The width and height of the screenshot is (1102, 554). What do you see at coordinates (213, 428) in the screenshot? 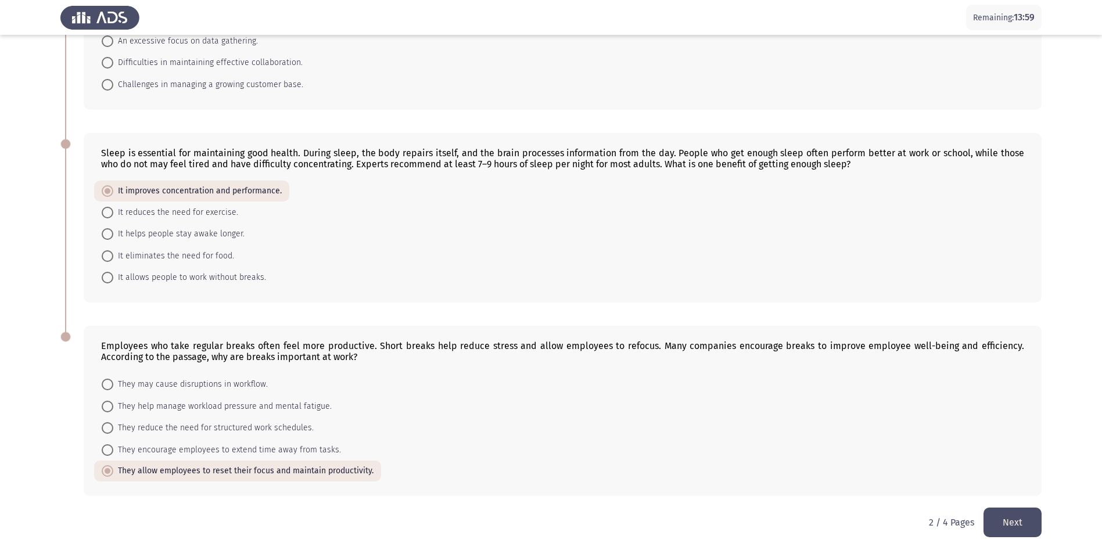
I see `span: They reduce the need for structured work schedules.` at bounding box center [213, 428].